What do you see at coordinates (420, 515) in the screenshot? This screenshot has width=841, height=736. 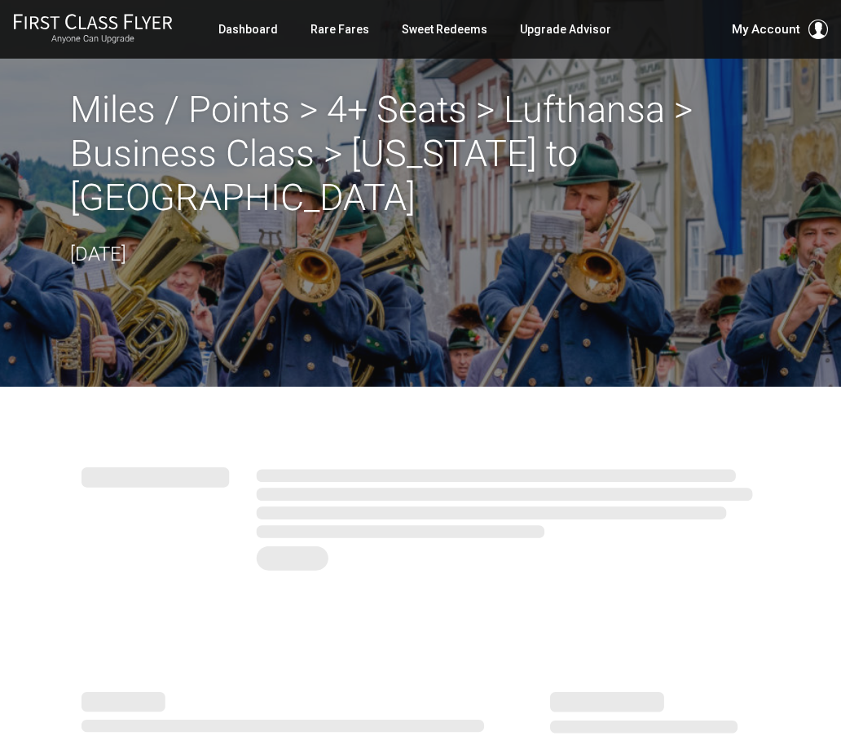 I see `img: summary.svg` at bounding box center [420, 515].